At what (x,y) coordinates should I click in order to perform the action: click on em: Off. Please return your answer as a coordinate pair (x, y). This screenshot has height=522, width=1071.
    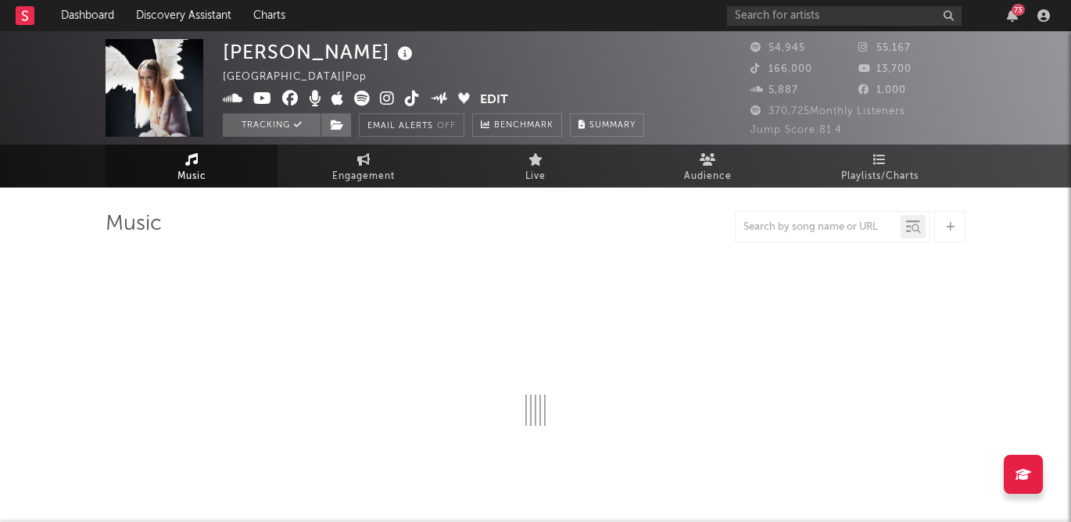
    Looking at the image, I should click on (447, 126).